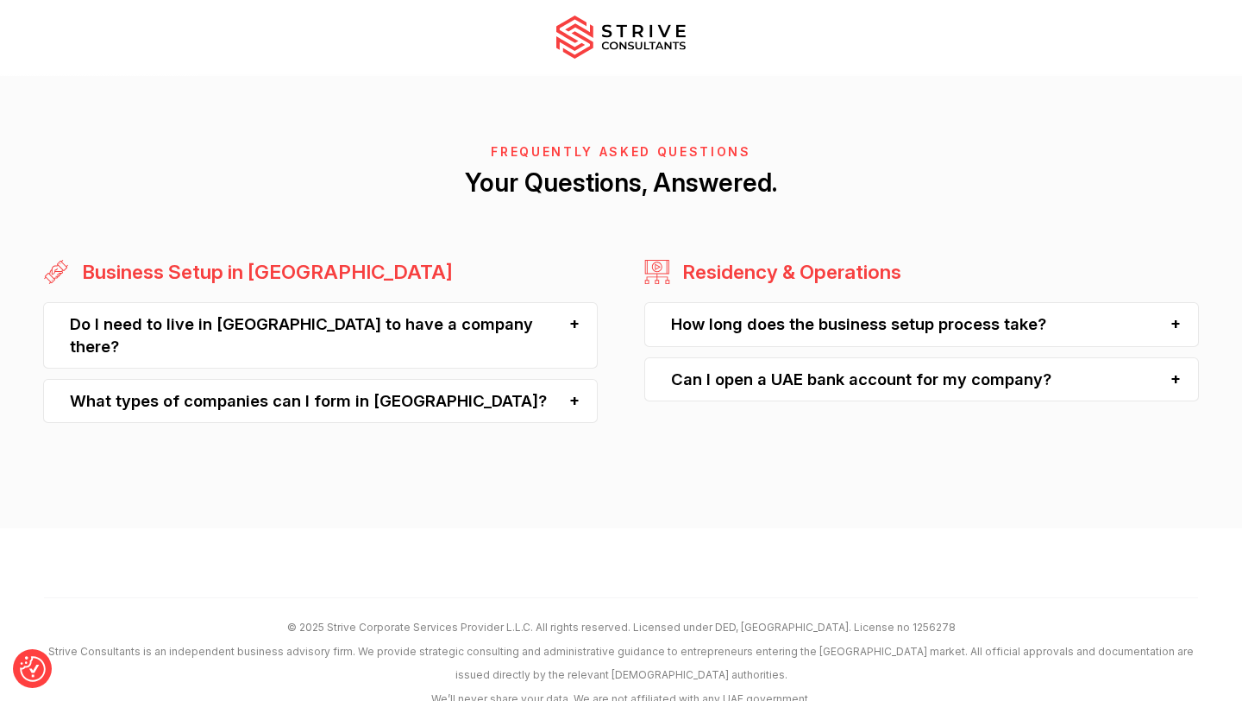 Image resolution: width=1242 pixels, height=701 pixels. What do you see at coordinates (788, 272) in the screenshot?
I see `h3: Residency & Operations` at bounding box center [788, 272].